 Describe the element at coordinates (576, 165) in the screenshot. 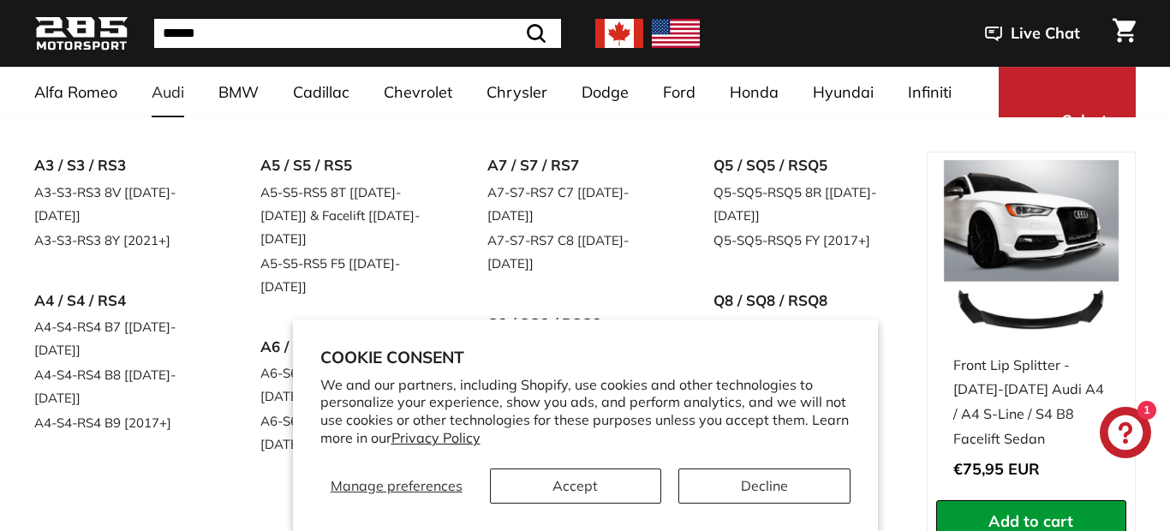

I see `a: A7 / S7 / RS7` at that location.